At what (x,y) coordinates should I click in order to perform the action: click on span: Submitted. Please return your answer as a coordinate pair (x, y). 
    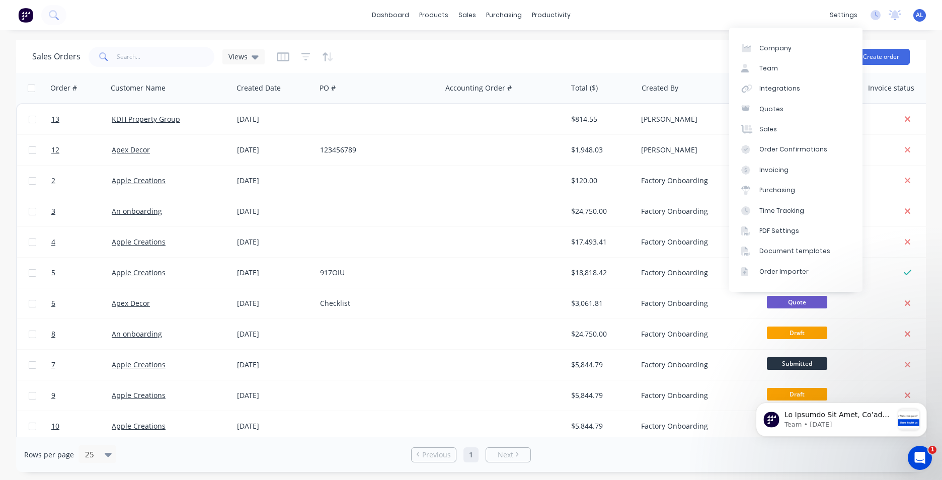
    Looking at the image, I should click on (797, 363).